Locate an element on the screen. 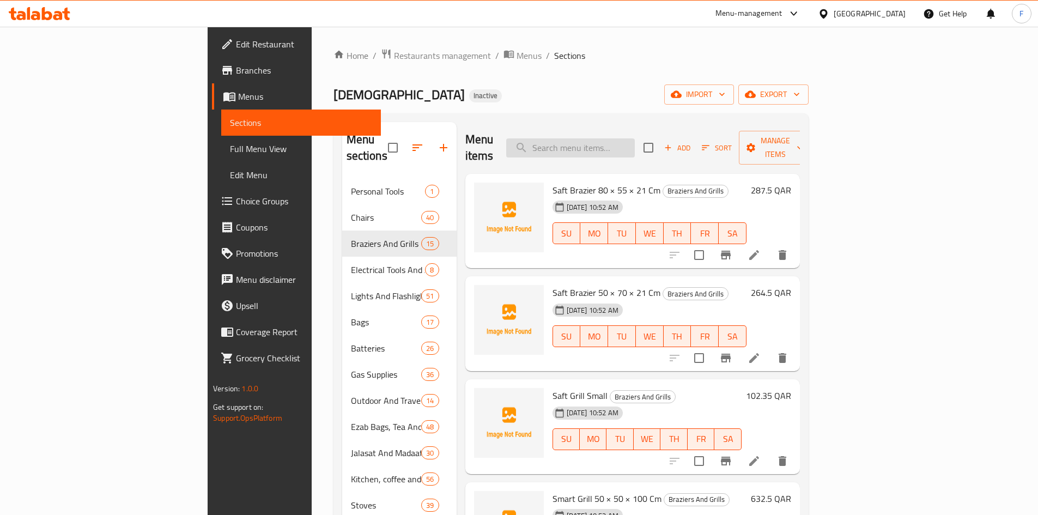 The image size is (1038, 515). img: Saft Brazier 50 × 70 × 21 Cm is located at coordinates (509, 320).